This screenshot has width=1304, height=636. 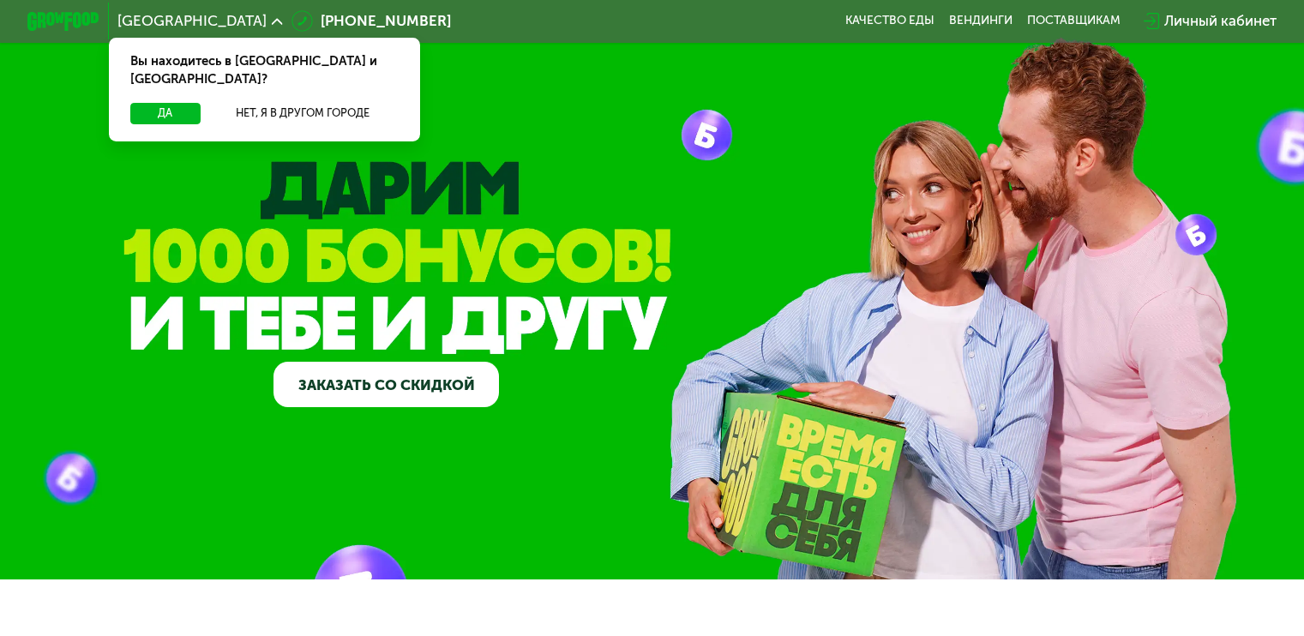 What do you see at coordinates (981, 21) in the screenshot?
I see `a: Вендинги` at bounding box center [981, 21].